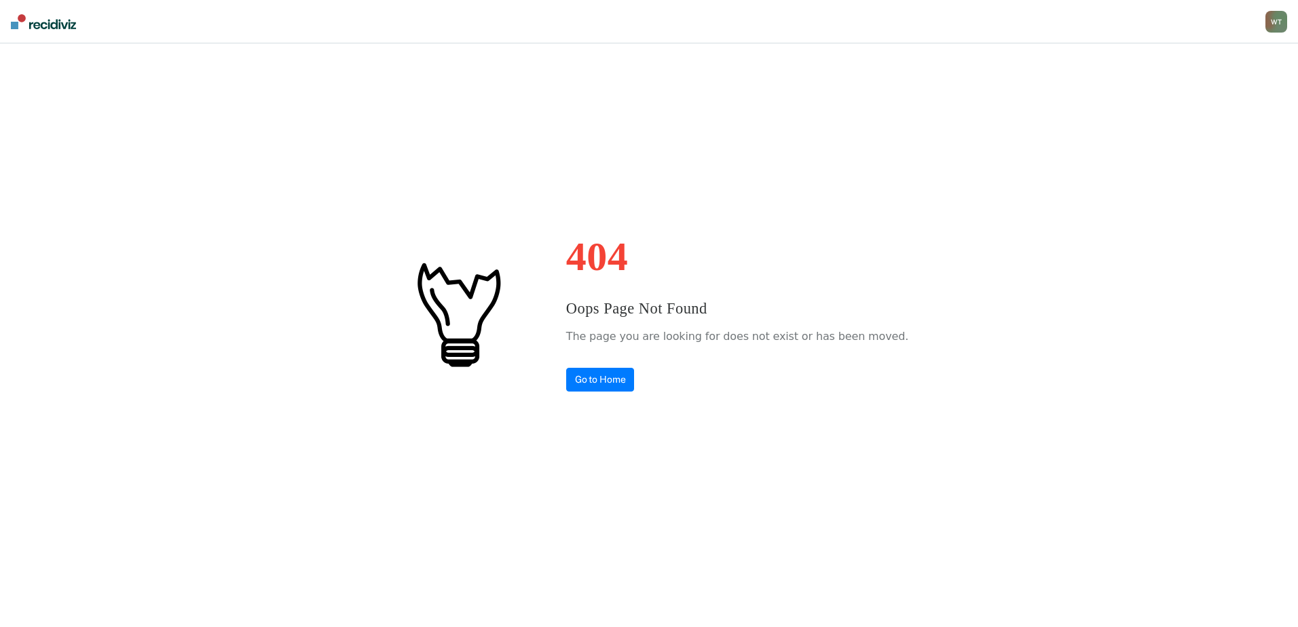 The width and height of the screenshot is (1298, 627). I want to click on h3: Oops Page Not Found, so click(737, 309).